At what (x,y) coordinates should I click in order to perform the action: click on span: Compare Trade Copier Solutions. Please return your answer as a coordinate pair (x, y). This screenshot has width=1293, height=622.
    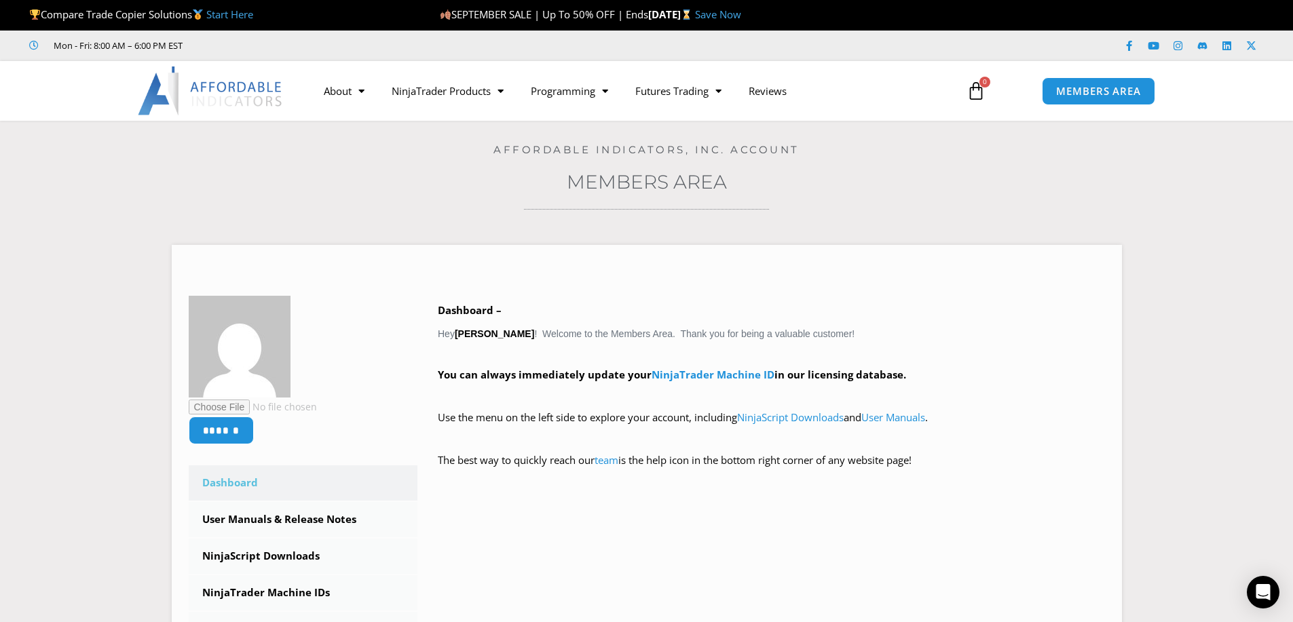
    Looking at the image, I should click on (141, 14).